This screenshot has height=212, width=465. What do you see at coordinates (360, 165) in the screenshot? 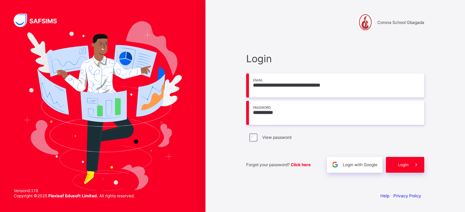
I see `span: Login with Google` at bounding box center [360, 165].